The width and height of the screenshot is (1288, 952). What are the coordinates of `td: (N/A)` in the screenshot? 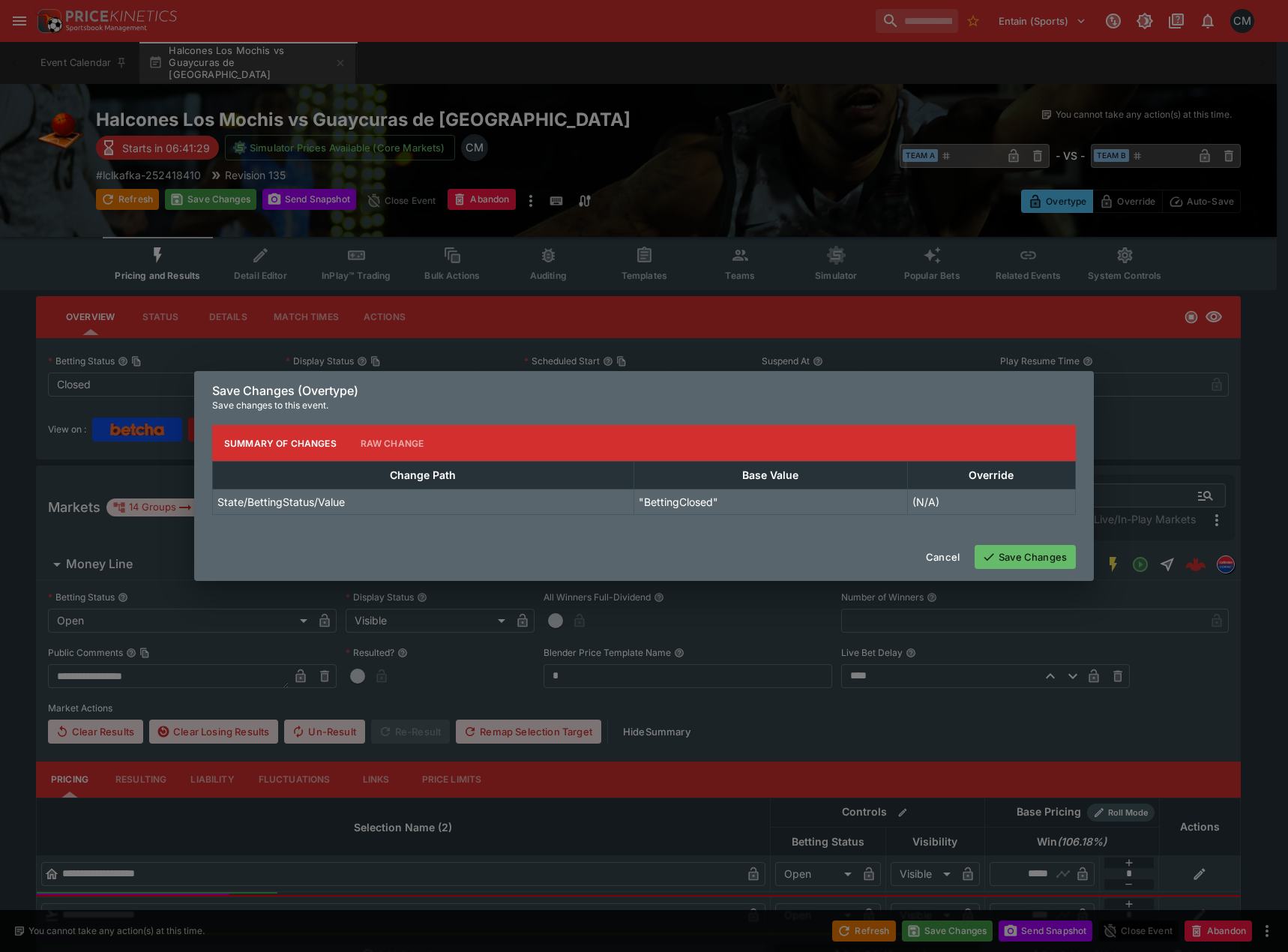 It's located at (992, 503).